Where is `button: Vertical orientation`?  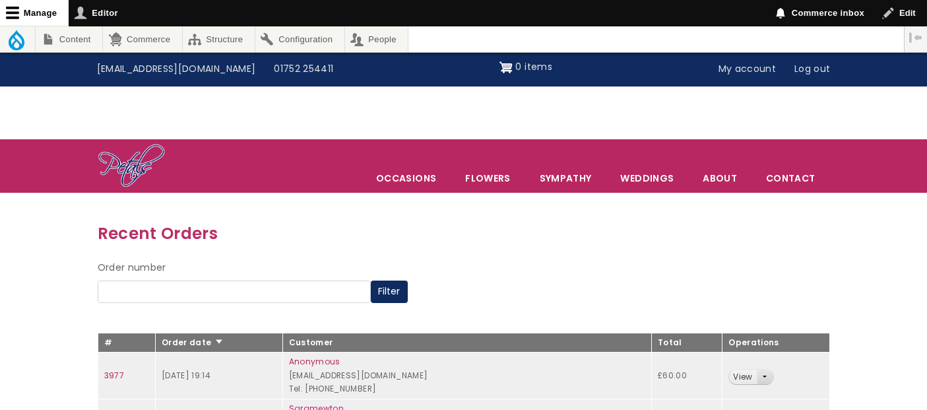
button: Vertical orientation is located at coordinates (916, 38).